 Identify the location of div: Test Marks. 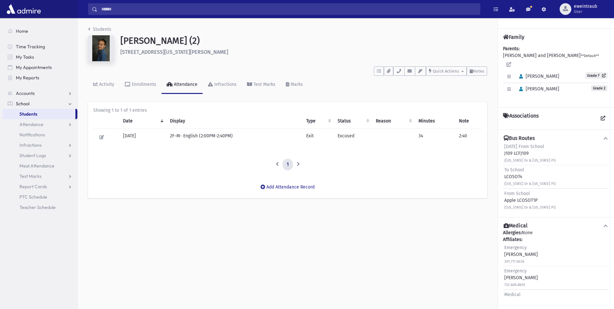
(264, 84).